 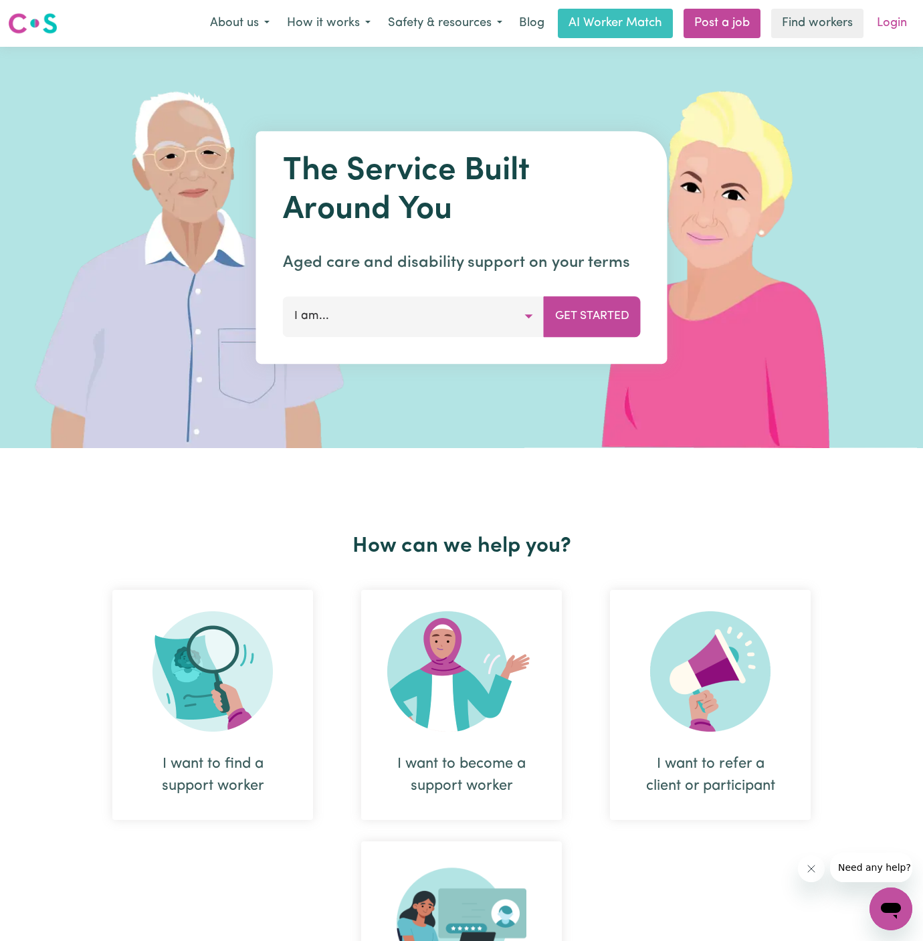 What do you see at coordinates (239, 23) in the screenshot?
I see `button: About us` at bounding box center [239, 23].